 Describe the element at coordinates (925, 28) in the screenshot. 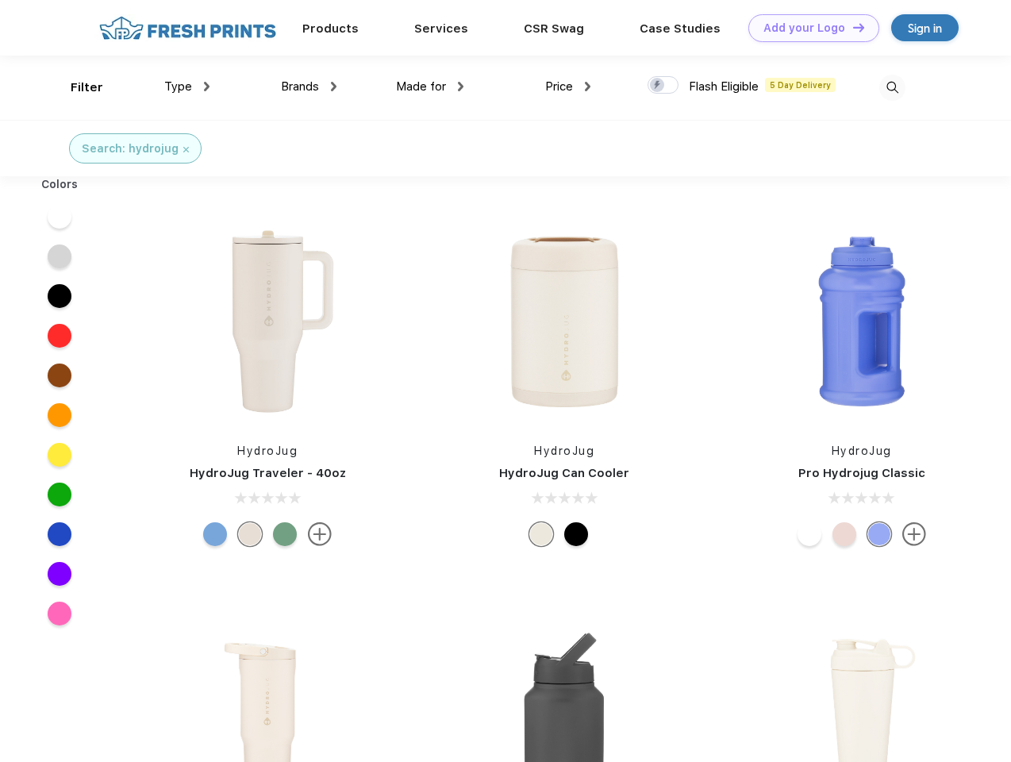

I see `div: Sign in` at that location.